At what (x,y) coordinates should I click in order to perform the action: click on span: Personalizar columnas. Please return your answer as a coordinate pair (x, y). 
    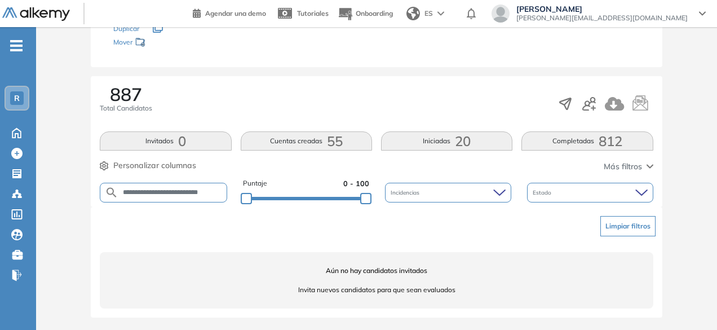
    Looking at the image, I should click on (154, 165).